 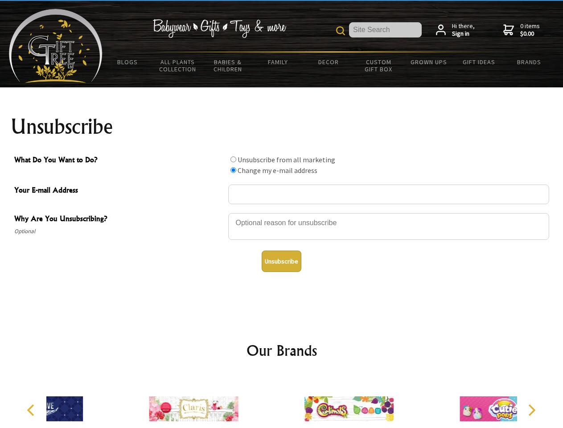 I want to click on input: Your E-mail Address, so click(x=389, y=194).